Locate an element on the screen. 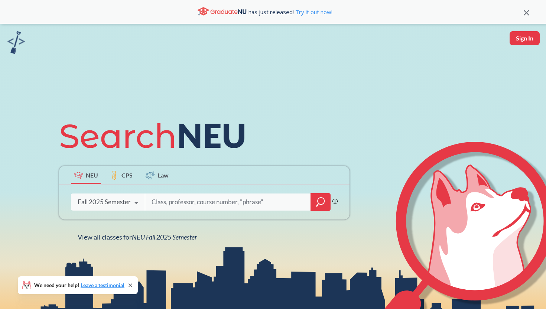 The image size is (546, 309). div: magnifying glass is located at coordinates (320, 202).